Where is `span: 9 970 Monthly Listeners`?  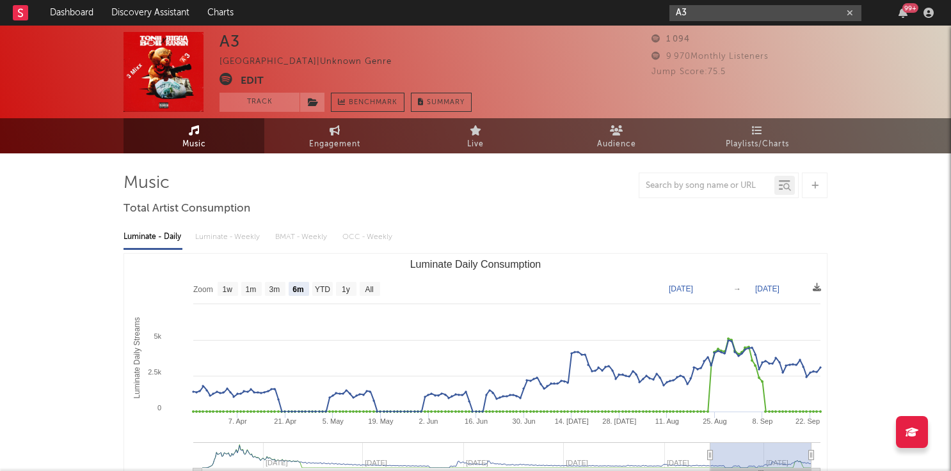 span: 9 970 Monthly Listeners is located at coordinates (709, 56).